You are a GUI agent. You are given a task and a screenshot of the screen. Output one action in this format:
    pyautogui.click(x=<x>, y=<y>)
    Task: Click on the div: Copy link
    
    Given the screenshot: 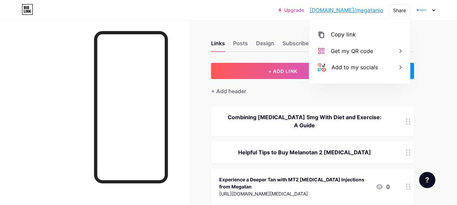 What is the action you would take?
    pyautogui.click(x=343, y=35)
    